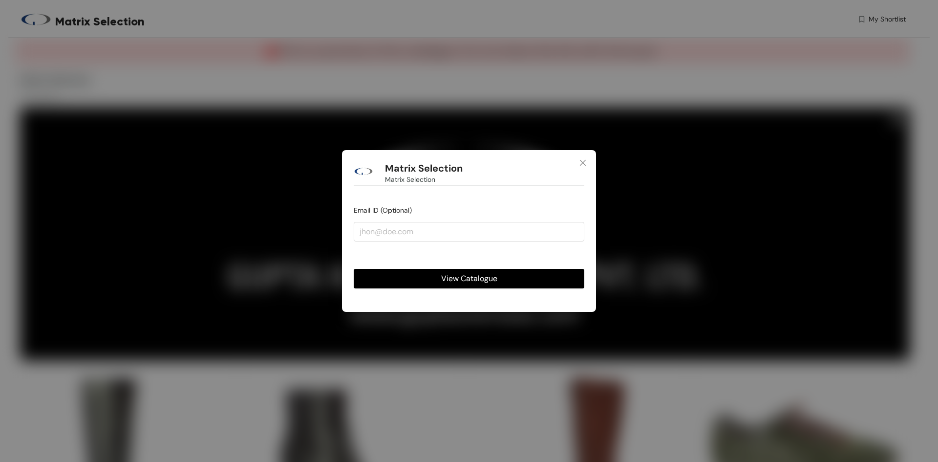 This screenshot has width=938, height=462. I want to click on span: Matrix Selection, so click(410, 179).